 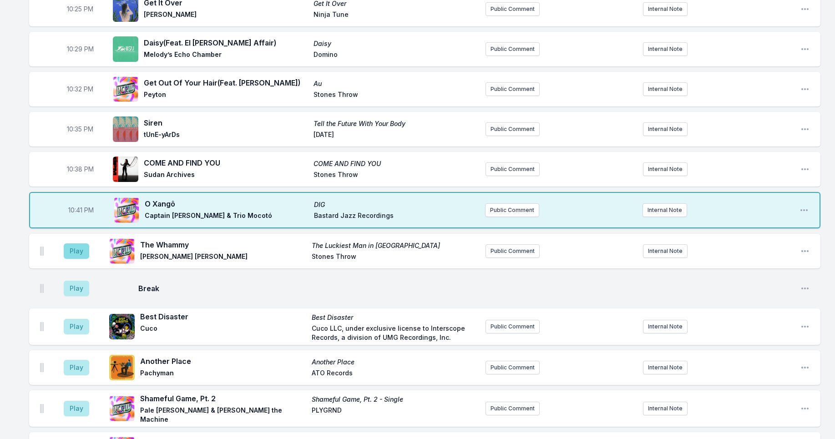 I want to click on img: Best Disaster, so click(x=122, y=327).